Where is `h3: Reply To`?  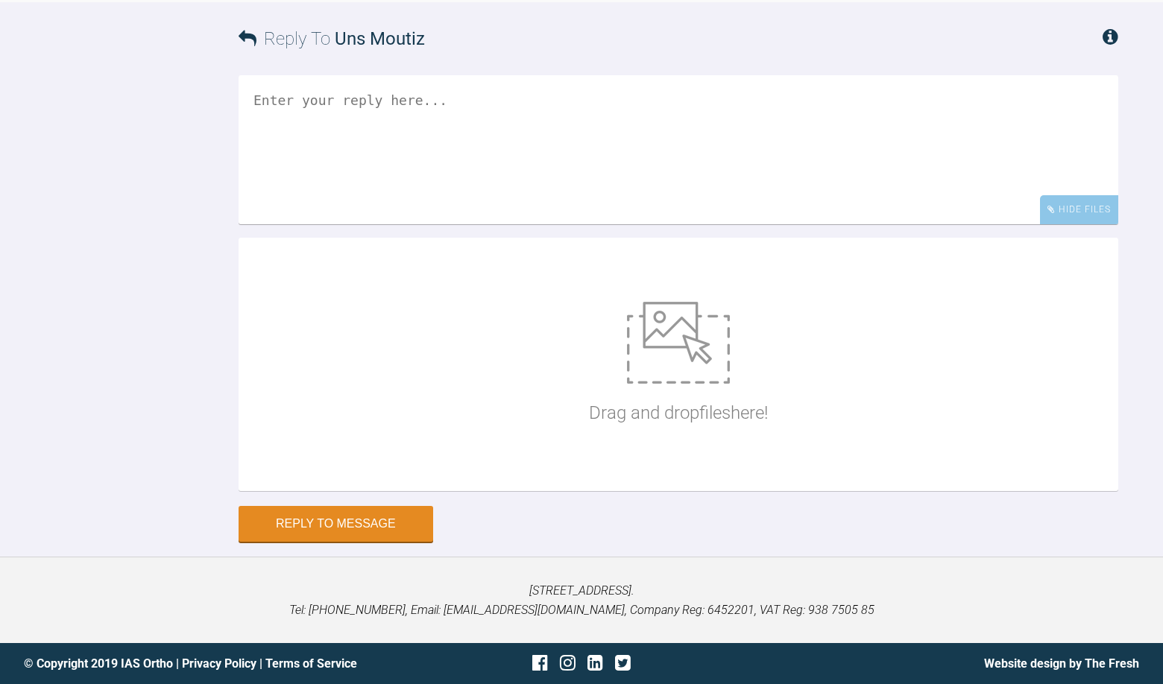 h3: Reply To is located at coordinates (332, 39).